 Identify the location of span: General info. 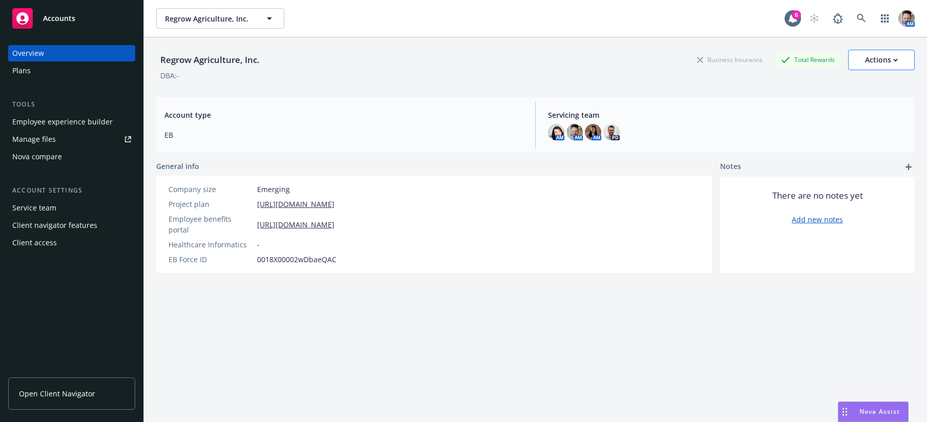
(178, 166).